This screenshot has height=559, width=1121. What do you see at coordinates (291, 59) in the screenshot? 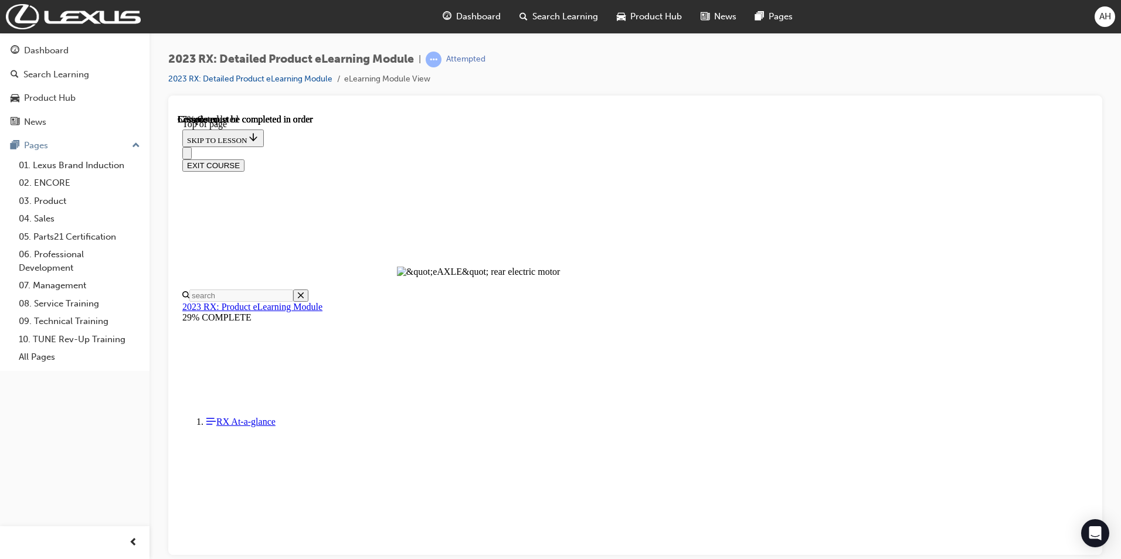
I see `span: 2023 RX: Detailed Product eLearning Module` at bounding box center [291, 59].